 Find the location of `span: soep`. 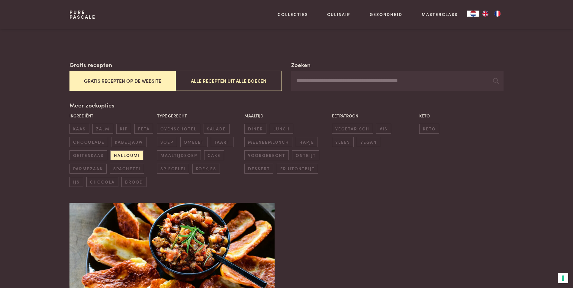

span: soep is located at coordinates (167, 142).